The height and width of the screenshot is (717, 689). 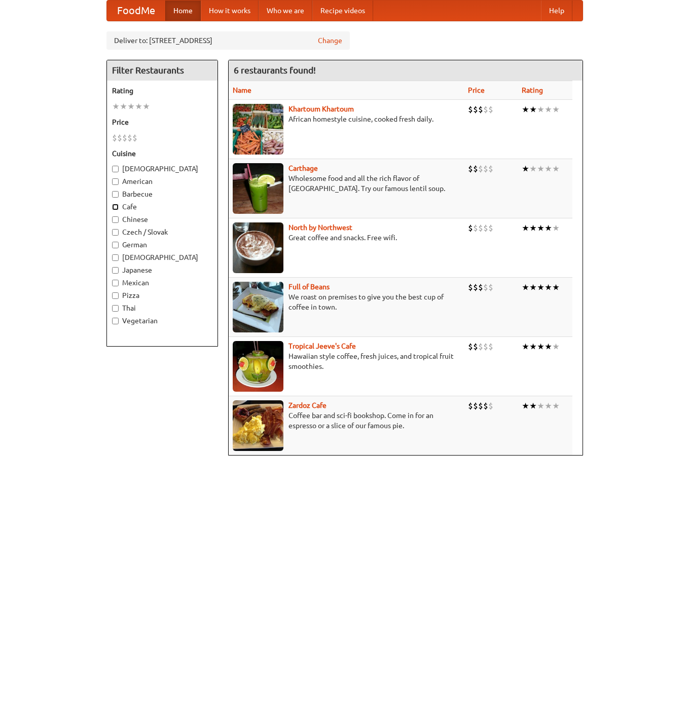 What do you see at coordinates (115, 308) in the screenshot?
I see `input: Thai` at bounding box center [115, 308].